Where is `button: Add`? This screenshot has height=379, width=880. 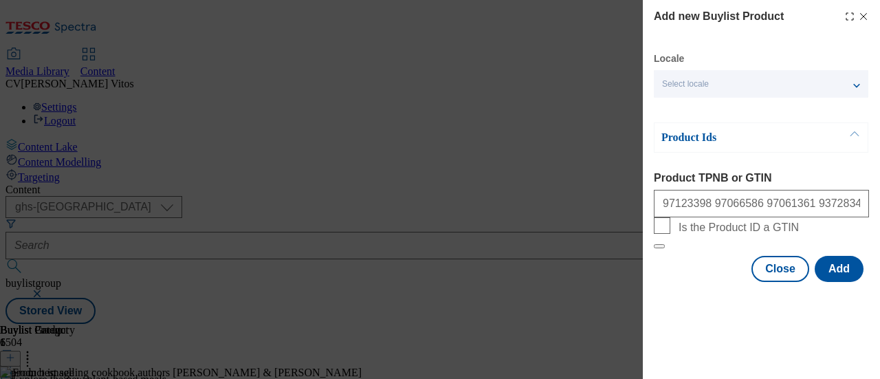
button: Add is located at coordinates (839, 269).